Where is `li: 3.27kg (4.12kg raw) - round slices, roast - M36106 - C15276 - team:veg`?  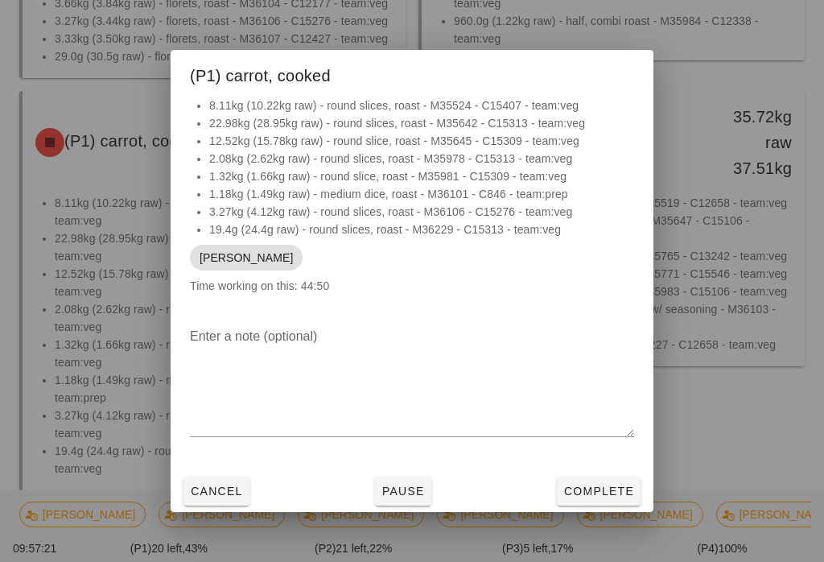 li: 3.27kg (4.12kg raw) - round slices, roast - M36106 - C15276 - team:veg is located at coordinates (422, 212).